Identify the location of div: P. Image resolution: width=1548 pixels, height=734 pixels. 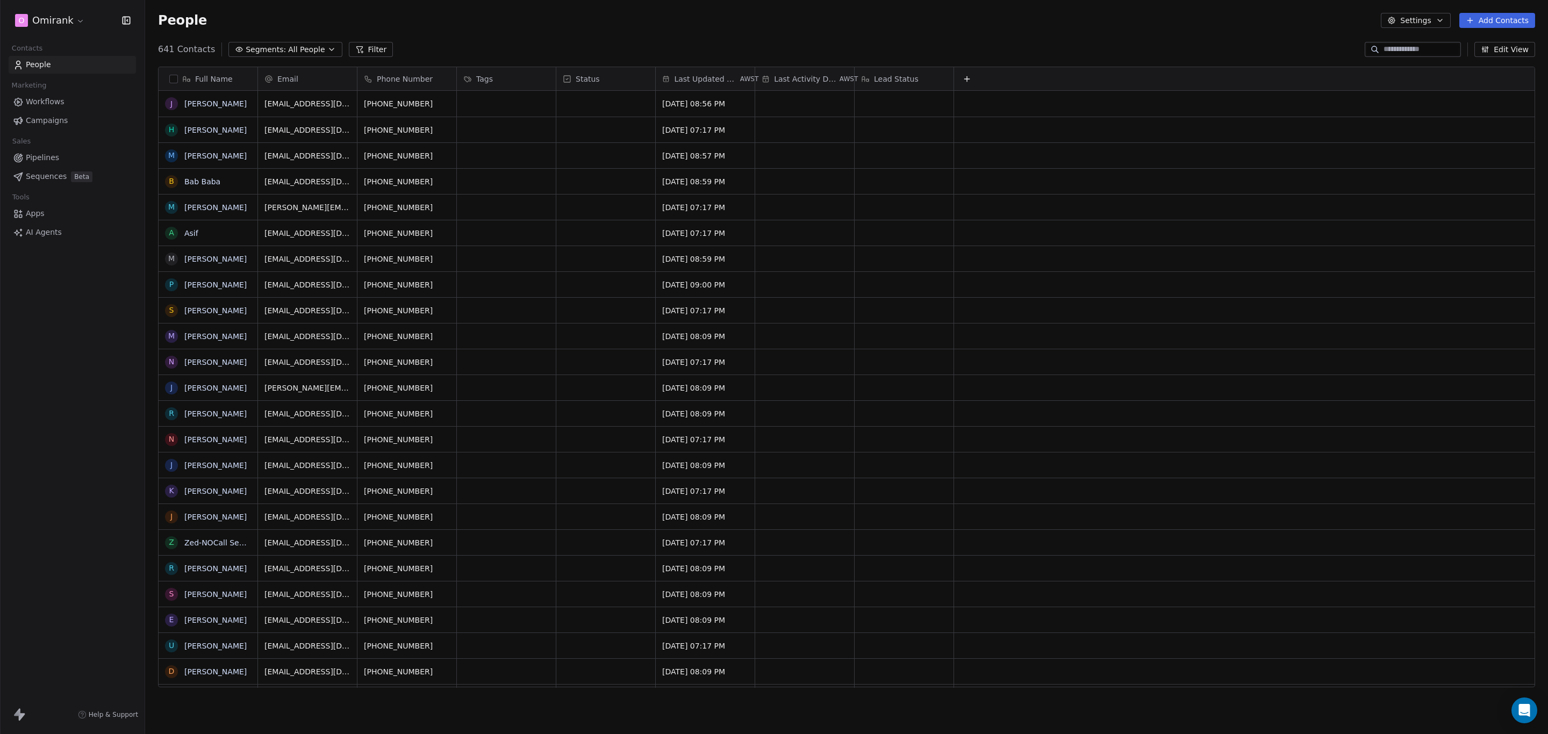
(171, 284).